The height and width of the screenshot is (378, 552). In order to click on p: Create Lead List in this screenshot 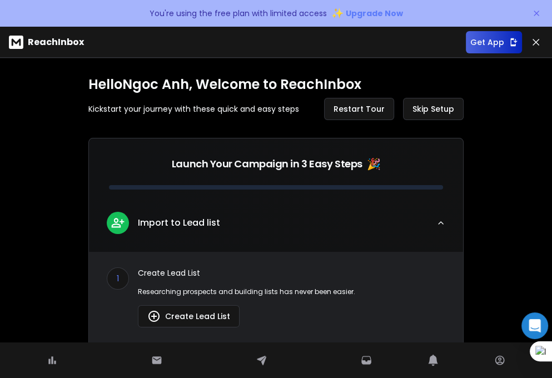, I will do `click(291, 273)`.